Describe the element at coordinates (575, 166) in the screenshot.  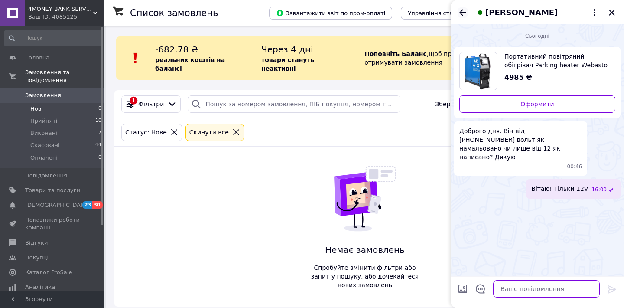
I see `span: 00:46 12.10.2025` at that location.